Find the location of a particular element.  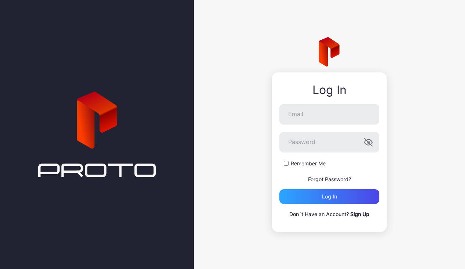

button: Password is located at coordinates (369, 142).